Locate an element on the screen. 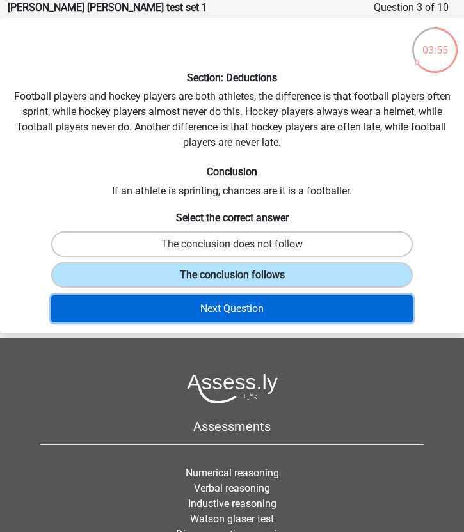 This screenshot has height=532, width=464. label: The conclusion does not follow is located at coordinates (232, 244).